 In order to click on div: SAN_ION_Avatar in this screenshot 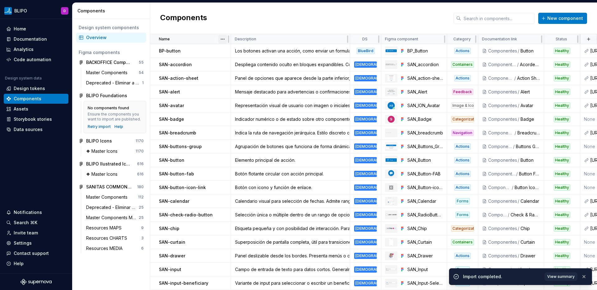, I will do `click(425, 106)`.